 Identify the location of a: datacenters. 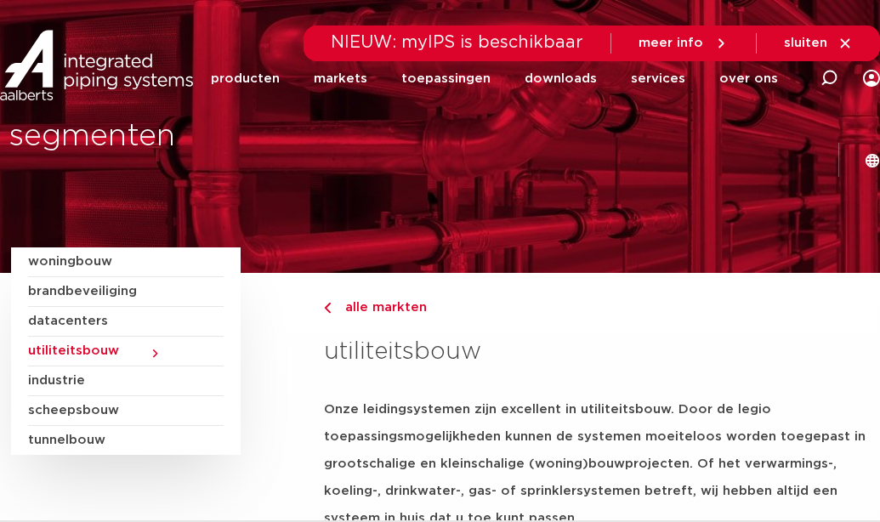
(126, 321).